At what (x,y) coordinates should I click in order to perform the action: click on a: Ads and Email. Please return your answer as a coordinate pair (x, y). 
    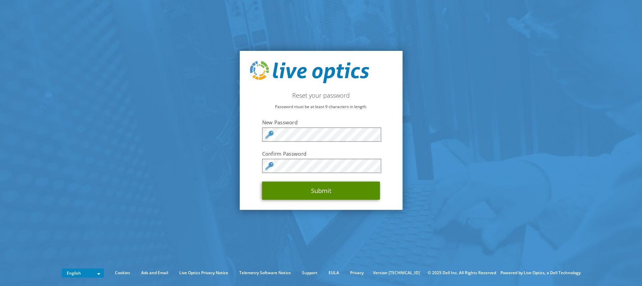
    Looking at the image, I should click on (155, 273).